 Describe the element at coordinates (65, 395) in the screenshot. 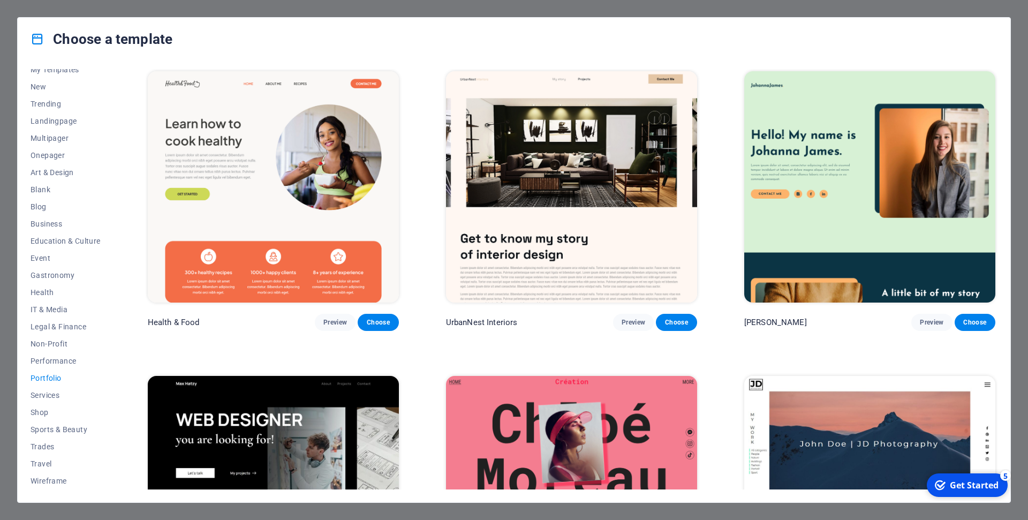

I see `span: Services` at that location.